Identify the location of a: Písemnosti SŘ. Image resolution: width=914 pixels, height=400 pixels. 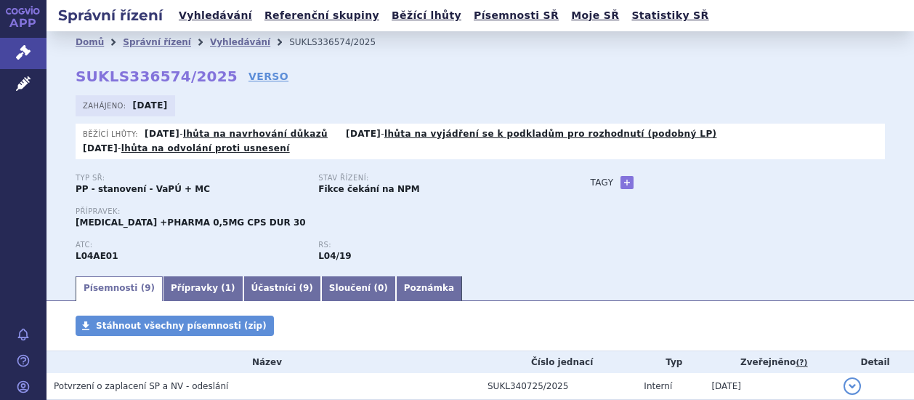
(516, 15).